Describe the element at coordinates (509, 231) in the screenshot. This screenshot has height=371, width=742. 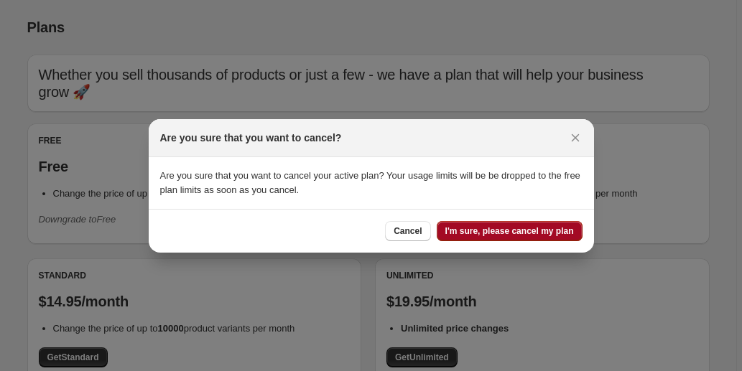
I see `button: I'm sure, please cancel my plan` at that location.